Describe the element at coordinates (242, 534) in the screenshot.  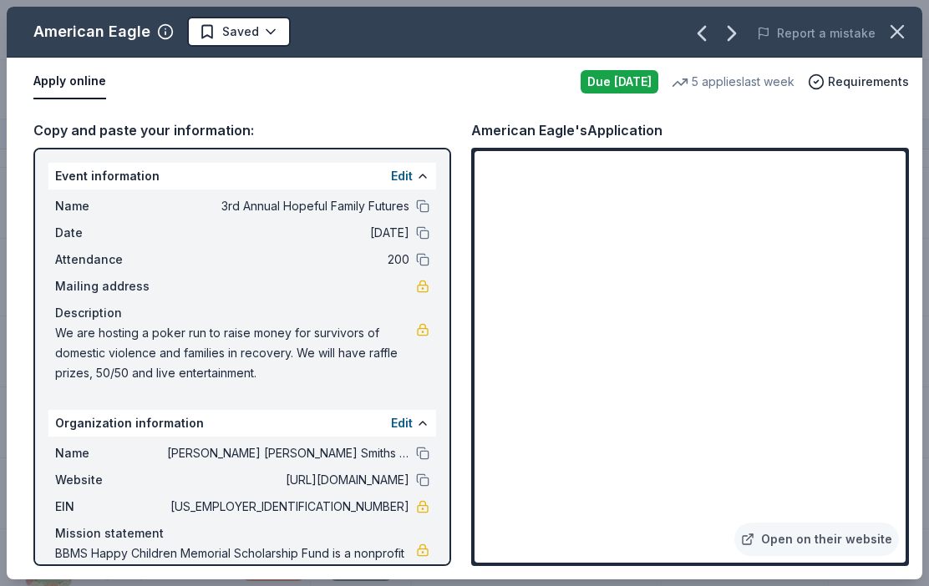
I see `div: Mission statement` at that location.